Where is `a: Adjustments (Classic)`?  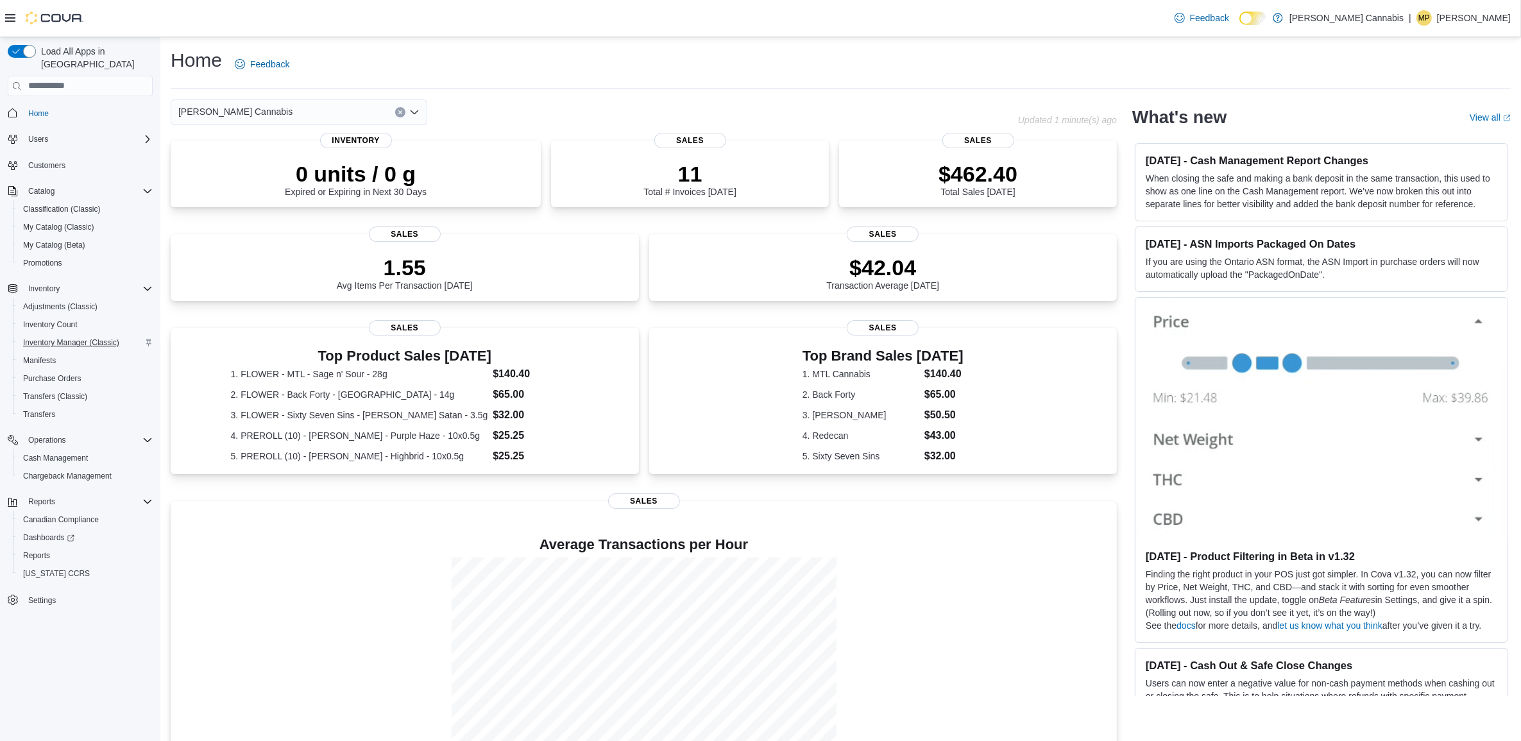
a: Adjustments (Classic) is located at coordinates (60, 307).